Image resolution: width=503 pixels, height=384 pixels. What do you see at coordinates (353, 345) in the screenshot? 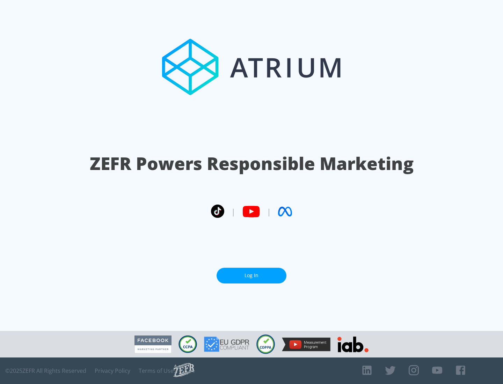
I see `img: IAB` at bounding box center [353, 345].